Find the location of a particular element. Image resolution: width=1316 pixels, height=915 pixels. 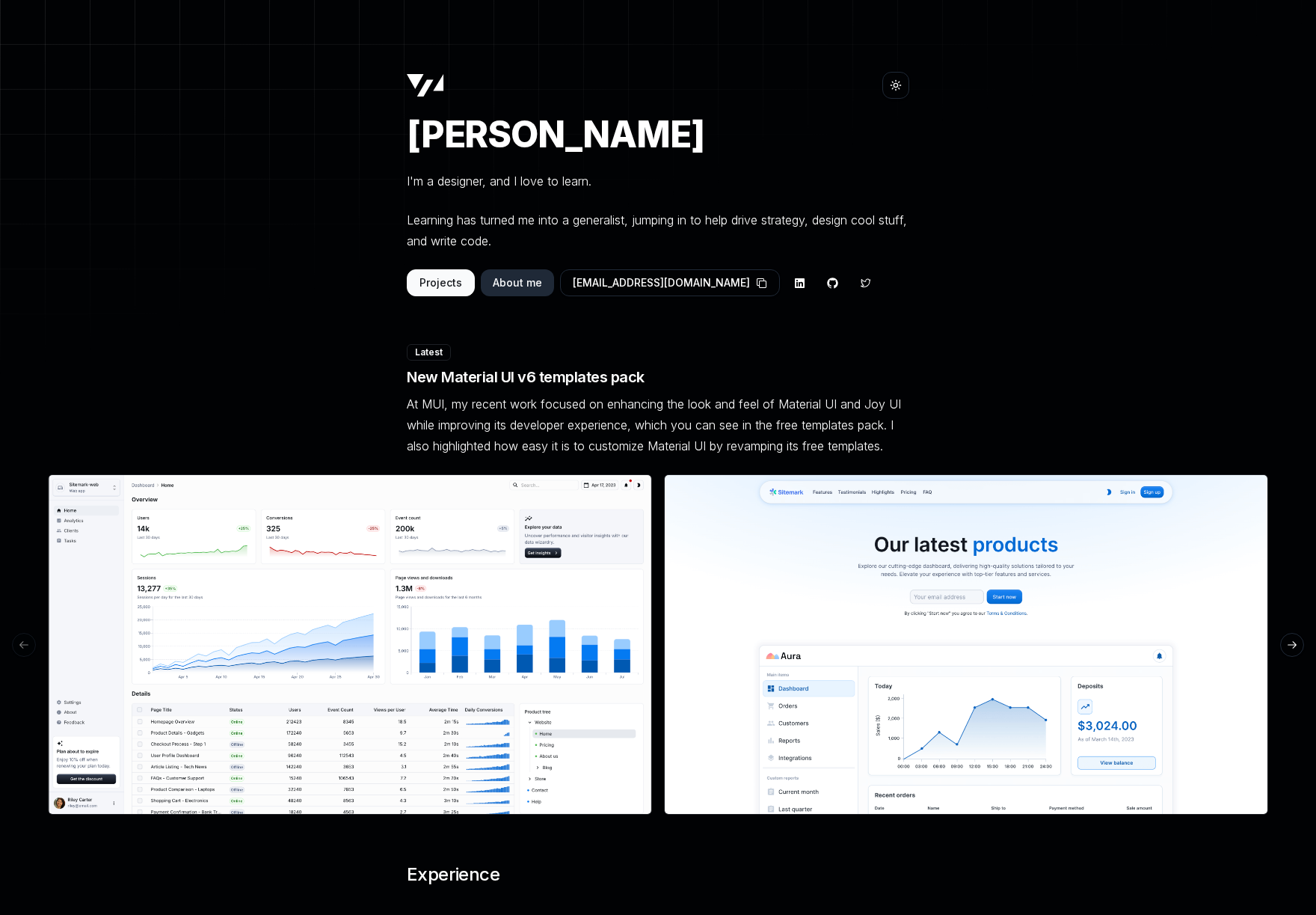

button: About me is located at coordinates (518, 283).